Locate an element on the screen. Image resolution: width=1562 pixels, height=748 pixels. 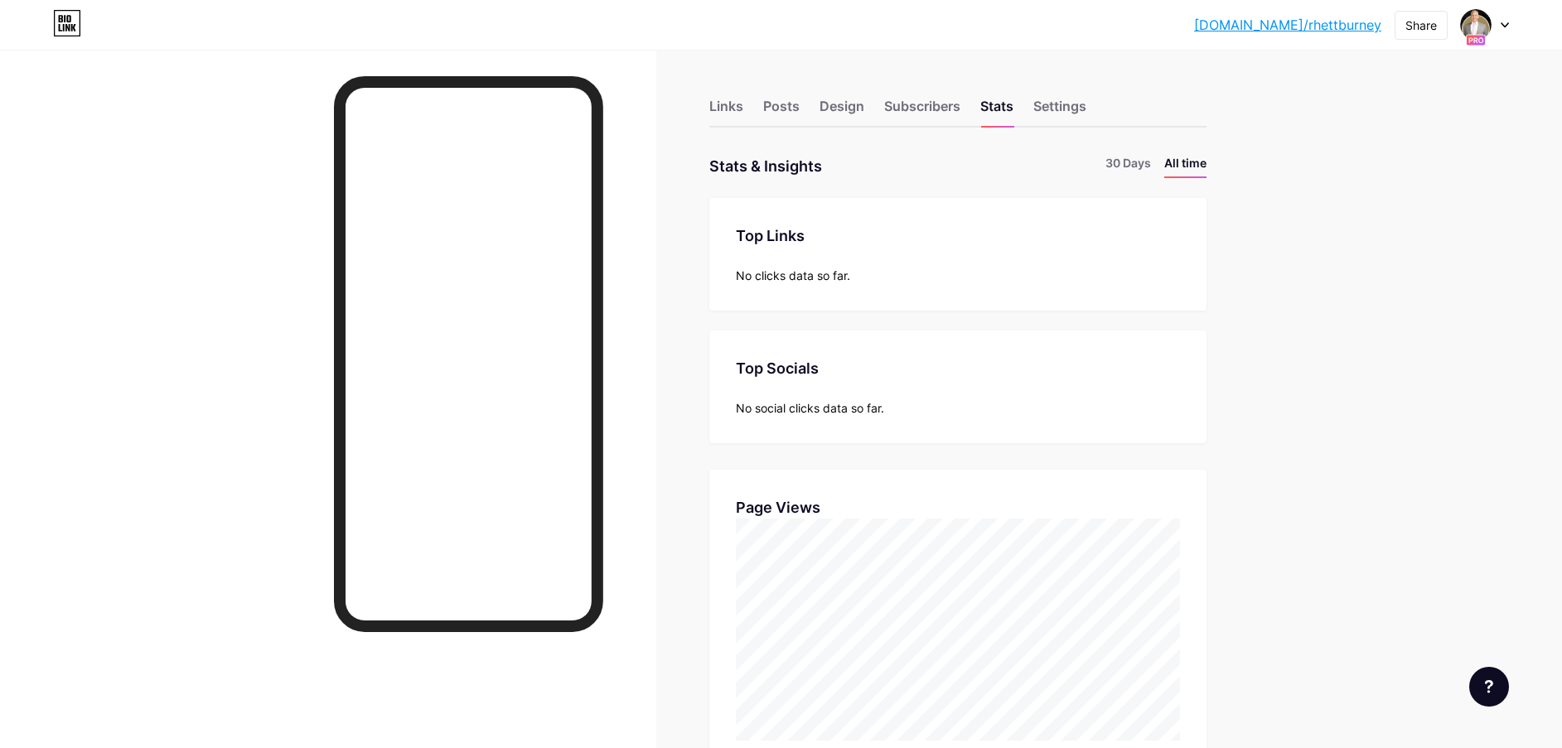
div: Share is located at coordinates (1421, 25).